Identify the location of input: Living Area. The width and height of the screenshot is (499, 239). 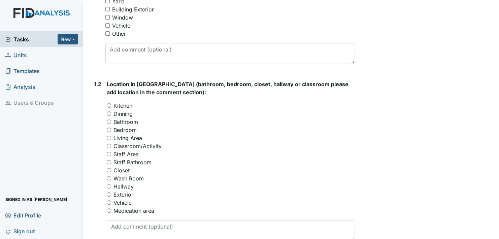
(109, 138).